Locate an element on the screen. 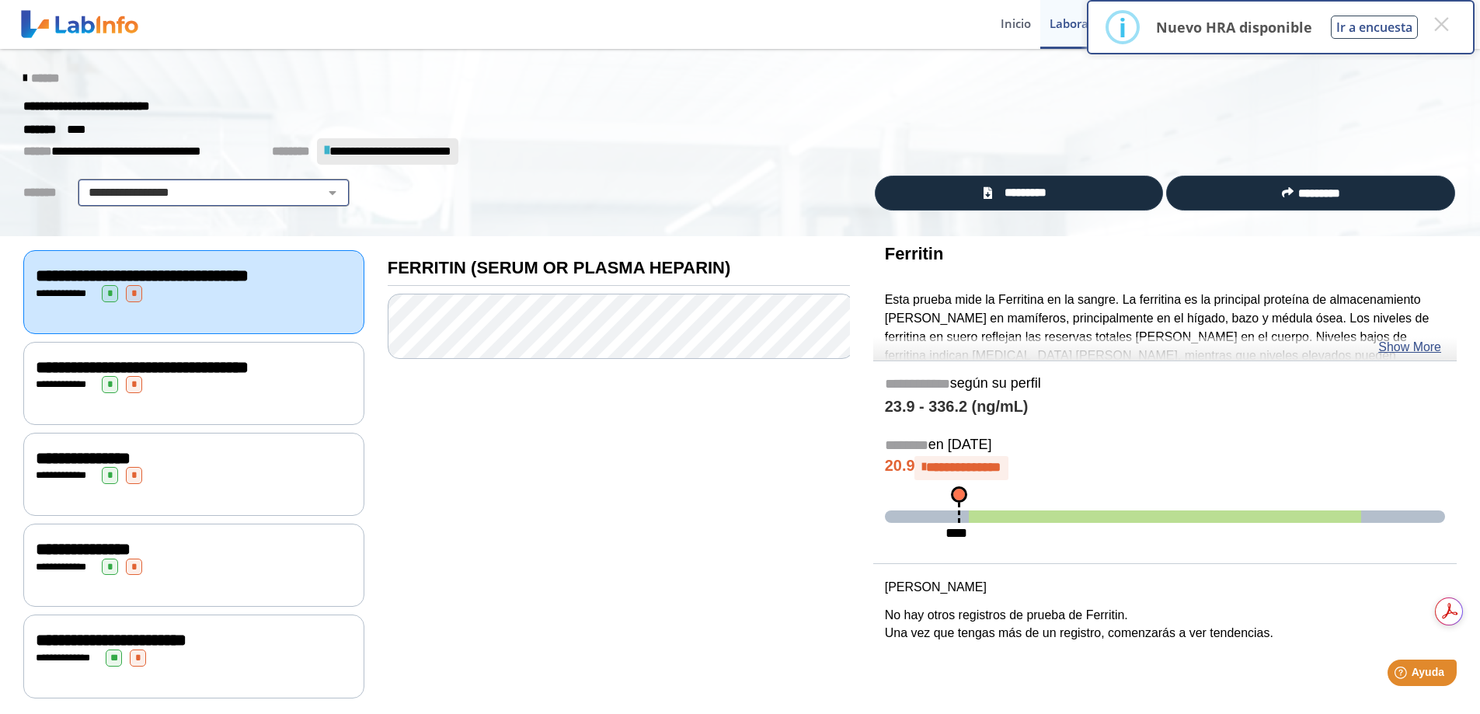 The image size is (1480, 714). p: Esta prueba mide la Ferritina en la sangre. La ferritina es la principal proteína de almacenamien... is located at coordinates (1165, 347).